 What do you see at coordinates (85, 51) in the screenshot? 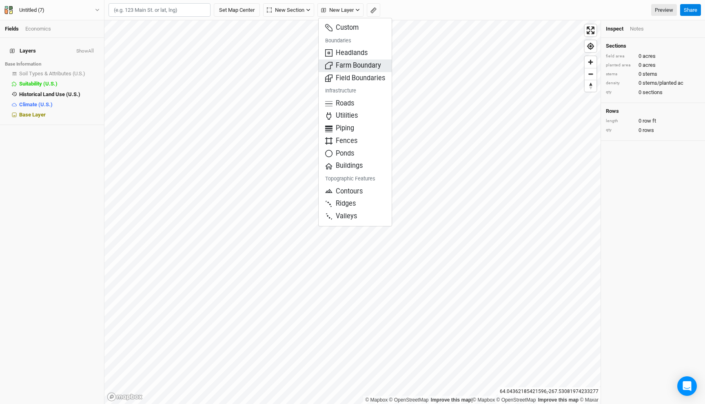
I see `button: ShowAll` at bounding box center [85, 51].